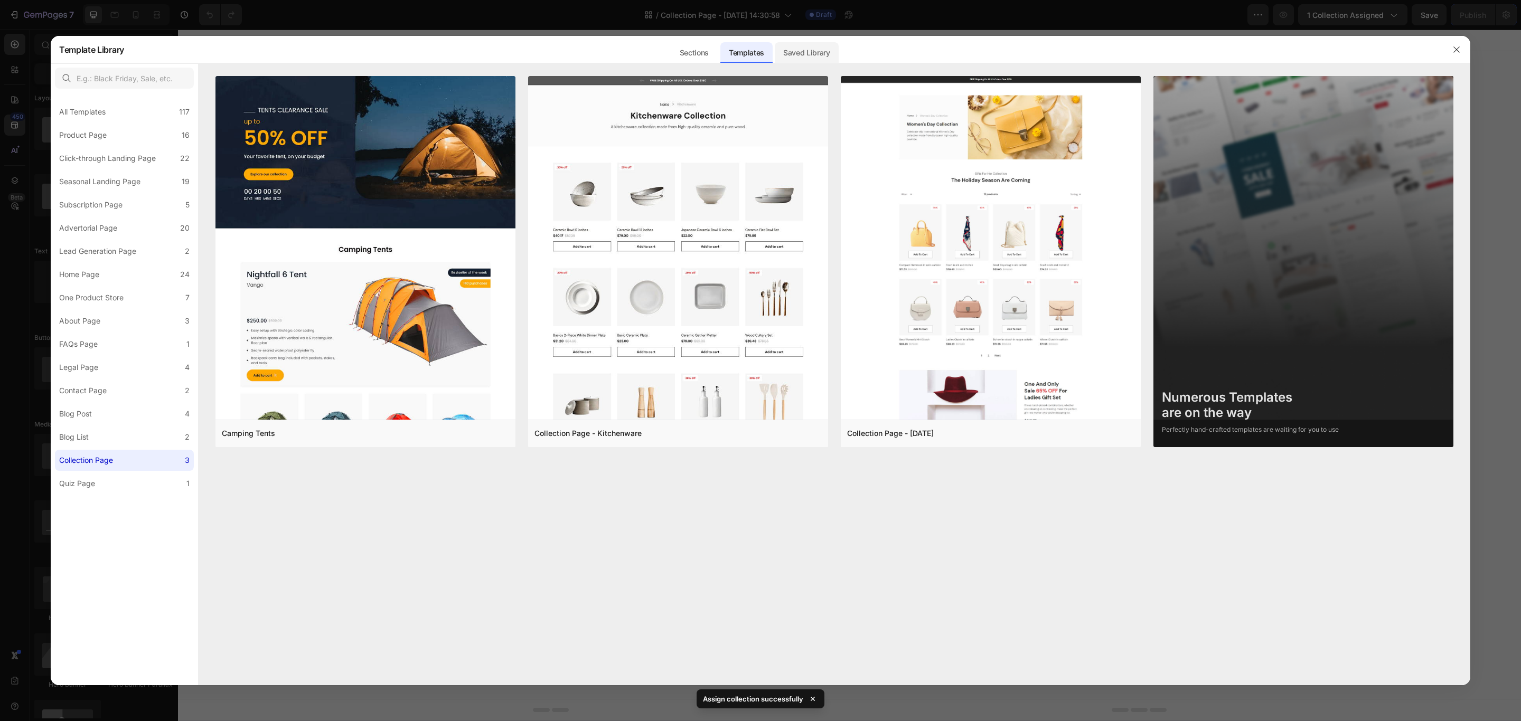 The image size is (1521, 721). I want to click on div: 19, so click(185, 182).